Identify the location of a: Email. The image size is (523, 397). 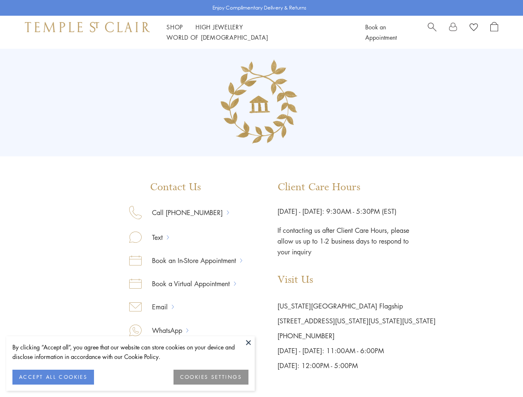
(156, 307).